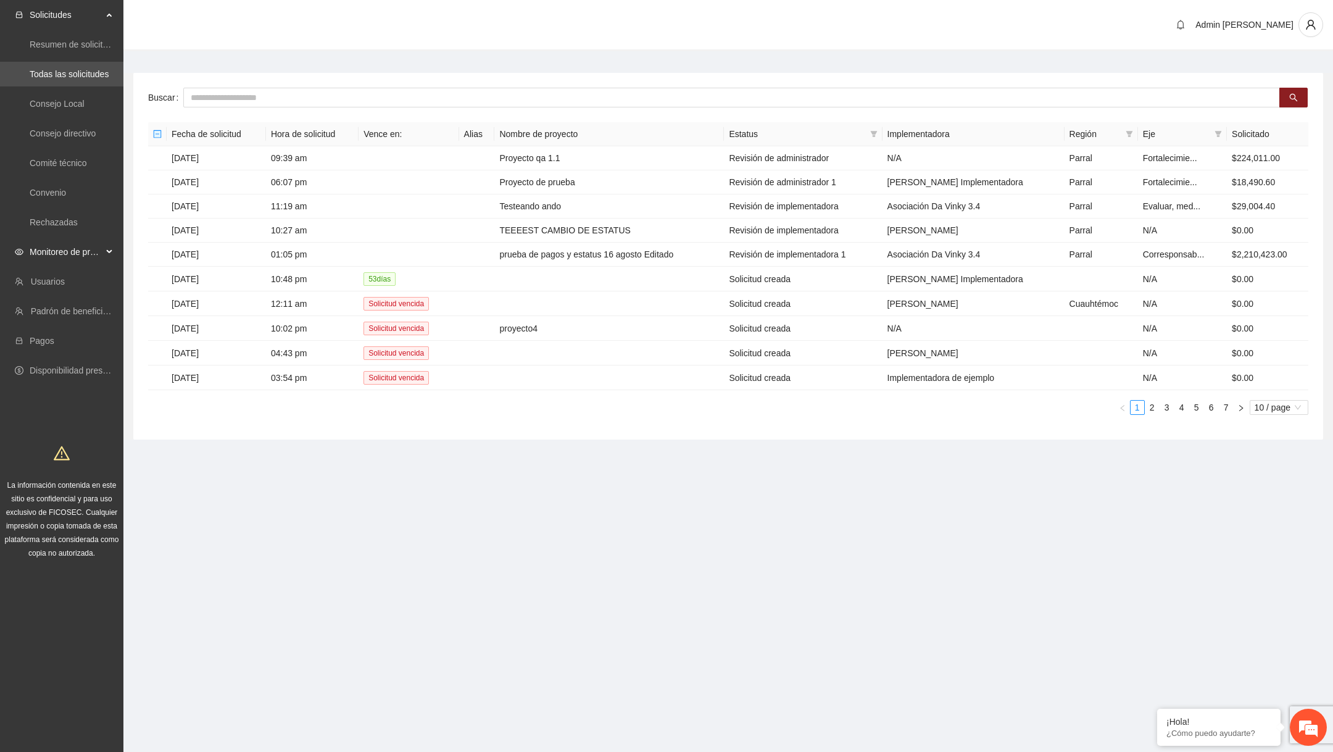 This screenshot has height=752, width=1333. I want to click on label: Buscar, so click(165, 97).